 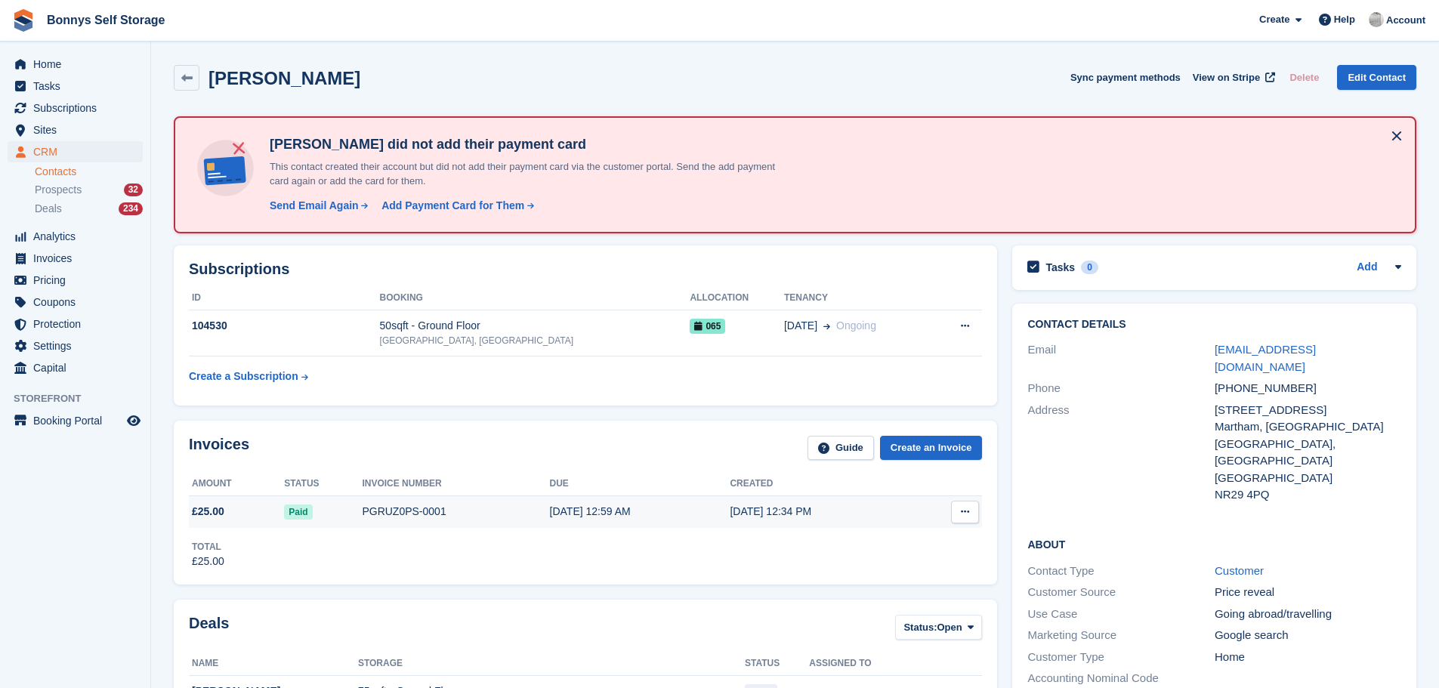 What do you see at coordinates (1307, 495) in the screenshot?
I see `div: NR29 4PQ` at bounding box center [1307, 495].